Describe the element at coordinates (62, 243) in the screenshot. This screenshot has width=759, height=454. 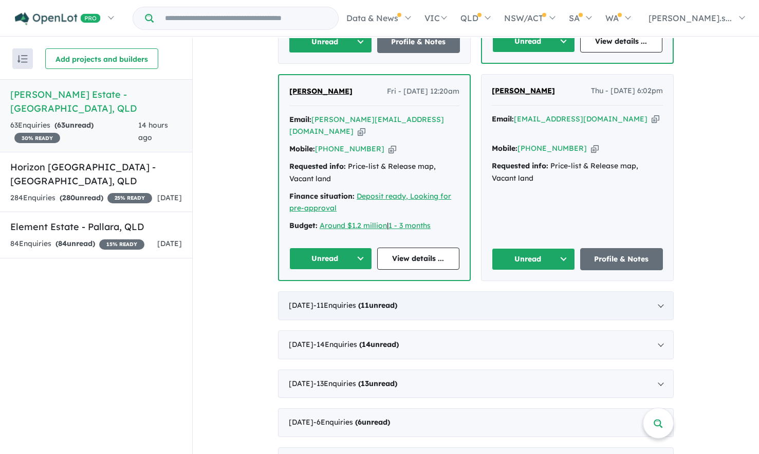
I see `span: 84` at that location.